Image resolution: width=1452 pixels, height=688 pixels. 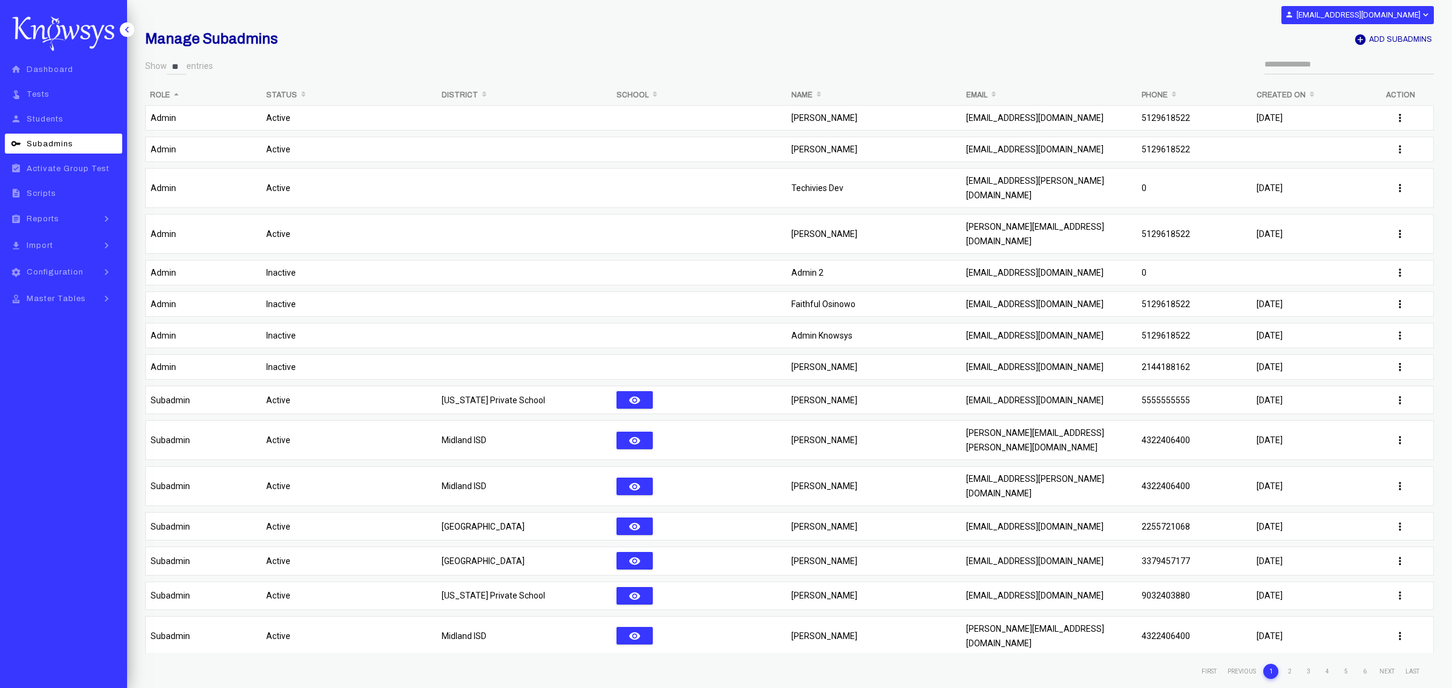 What do you see at coordinates (1154, 95) in the screenshot?
I see `b: Phone` at bounding box center [1154, 95].